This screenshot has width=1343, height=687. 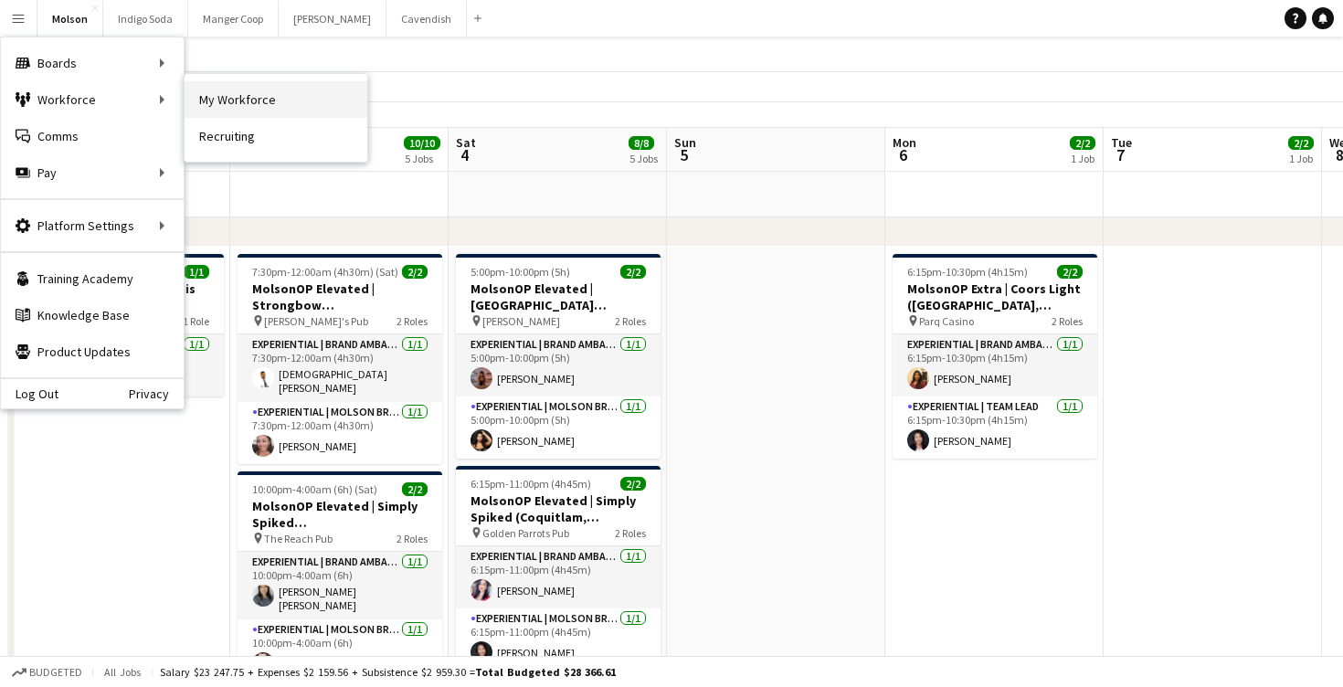 I want to click on a: Product Updates, so click(x=92, y=352).